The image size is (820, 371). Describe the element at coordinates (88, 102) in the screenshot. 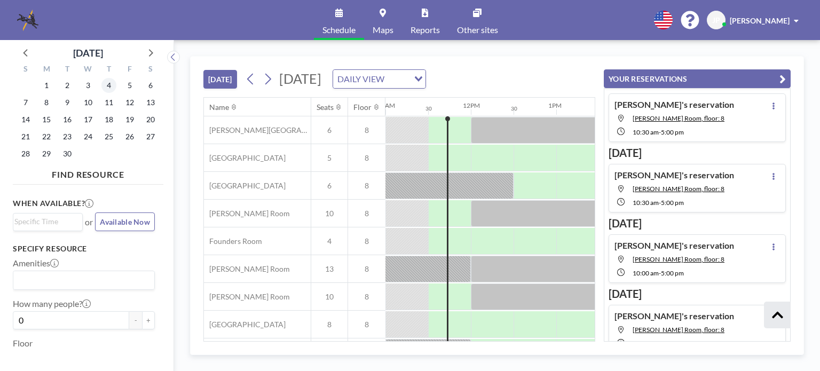

I see `span: Wednesday, September 10, 2025` at that location.